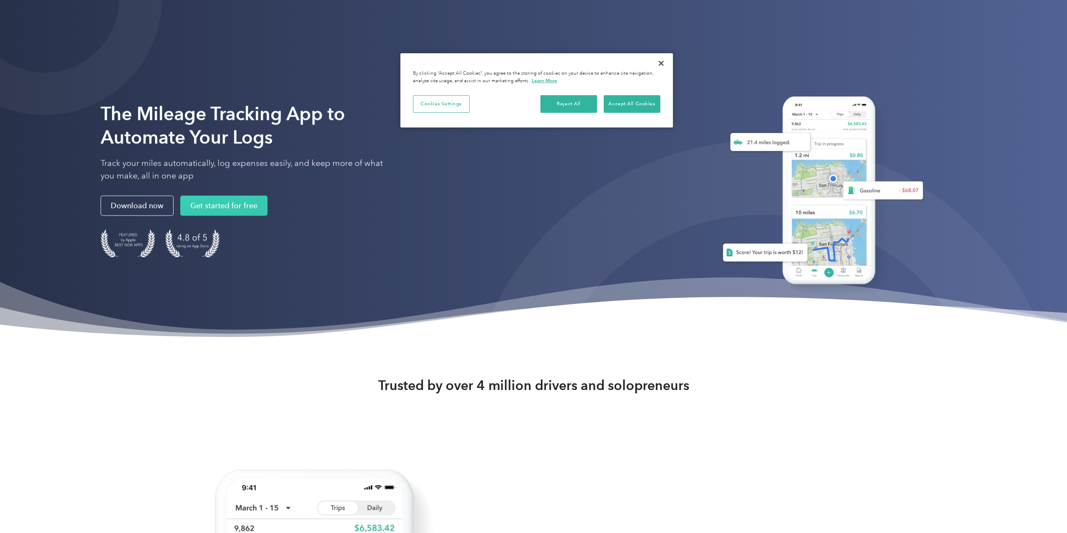  I want to click on strong: The Mileage Tracking App to Automate Your Logs, so click(223, 125).